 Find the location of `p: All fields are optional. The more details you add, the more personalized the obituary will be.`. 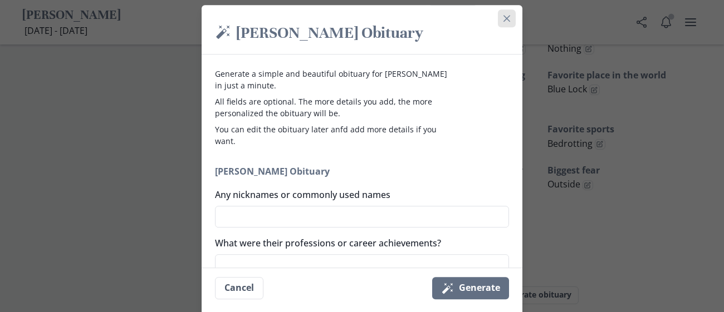

p: All fields are optional. The more details you add, the more personalized the obituary will be. is located at coordinates (332, 107).